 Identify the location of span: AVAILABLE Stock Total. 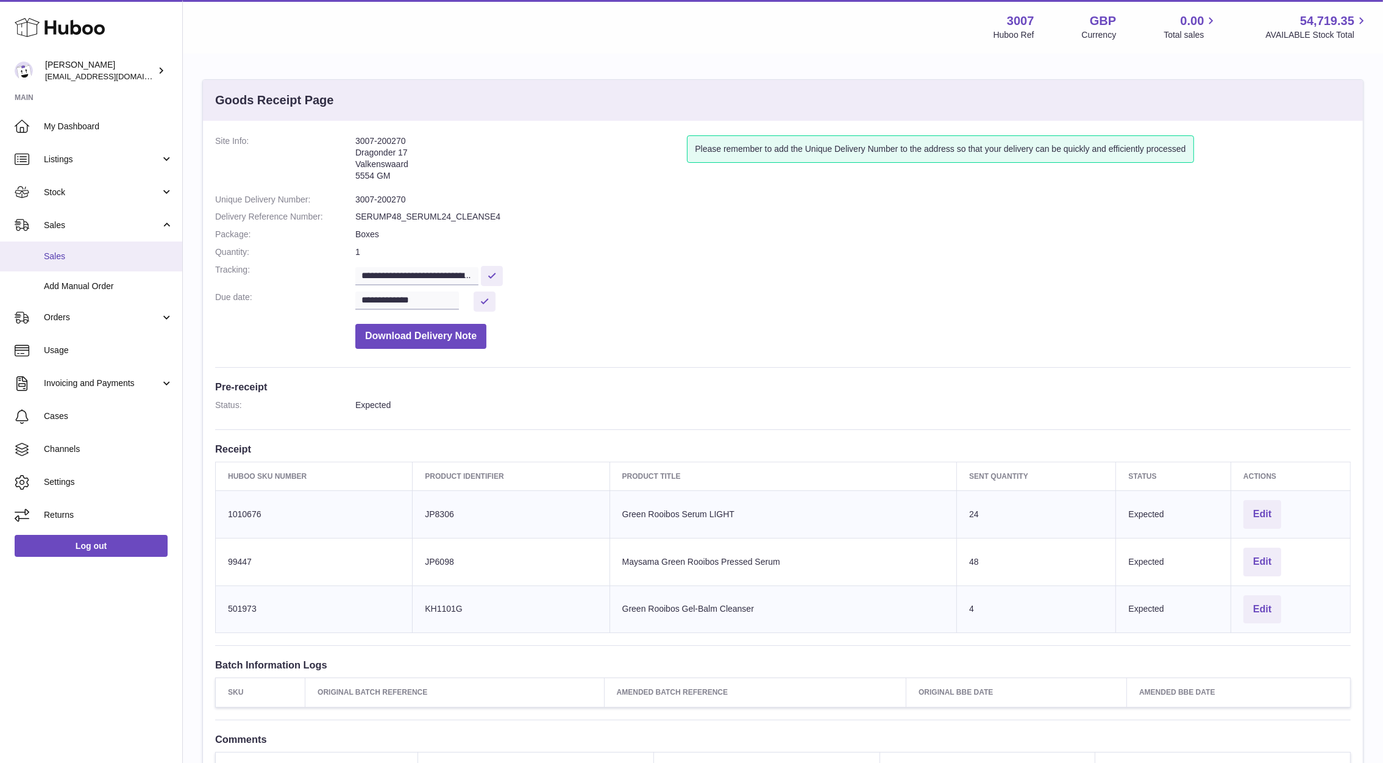
(1317, 35).